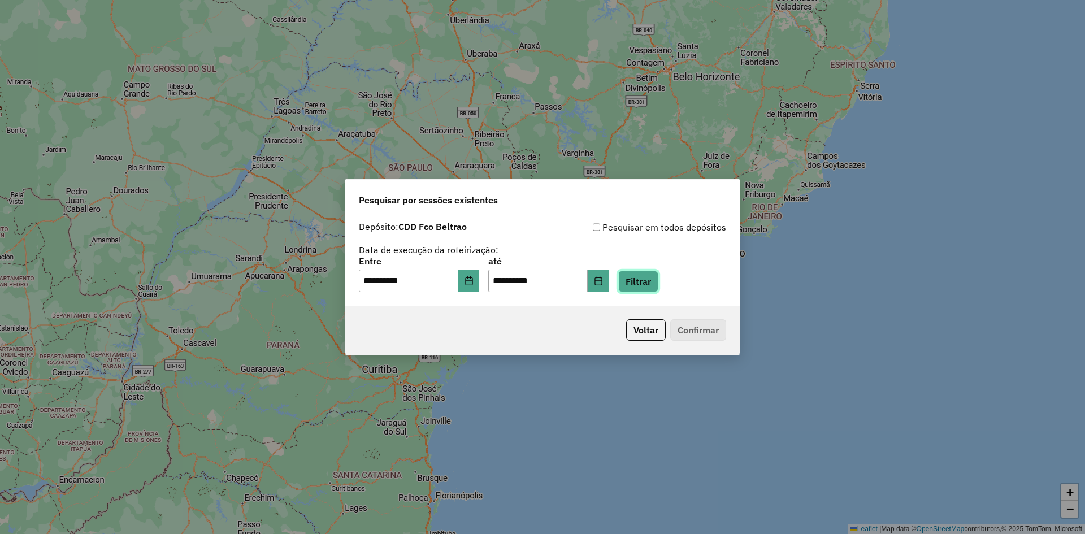  What do you see at coordinates (413, 227) in the screenshot?
I see `label: Depósito:` at bounding box center [413, 227].